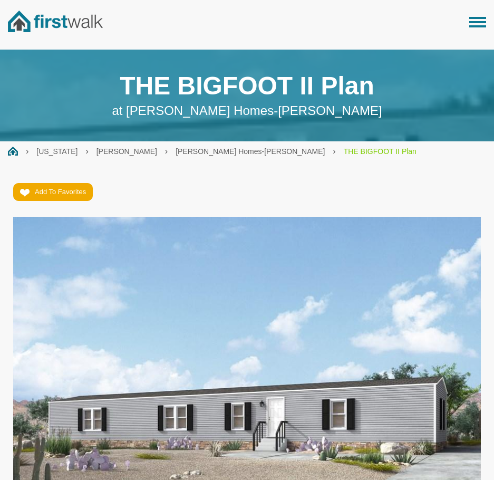 Image resolution: width=494 pixels, height=480 pixels. Describe the element at coordinates (247, 86) in the screenshot. I see `h1: THE BIGFOOT II Plan` at that location.